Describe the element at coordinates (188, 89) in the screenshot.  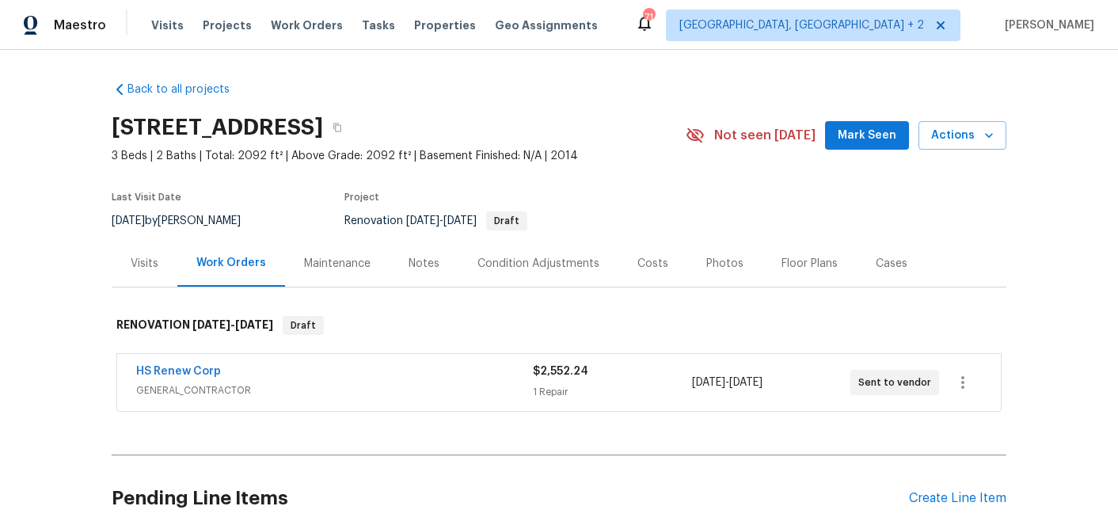
I see `a: Back to all projects` at that location.